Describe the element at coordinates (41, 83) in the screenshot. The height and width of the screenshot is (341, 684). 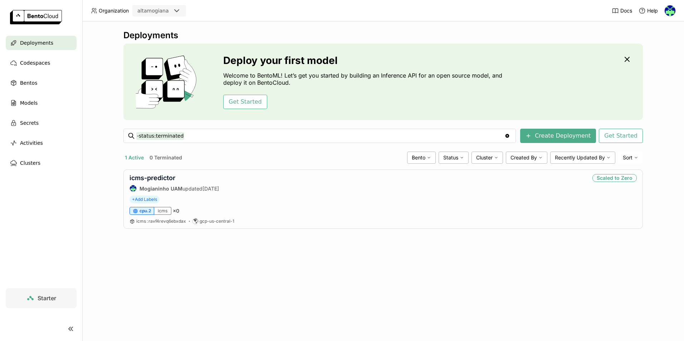
I see `a: Bentos` at that location.